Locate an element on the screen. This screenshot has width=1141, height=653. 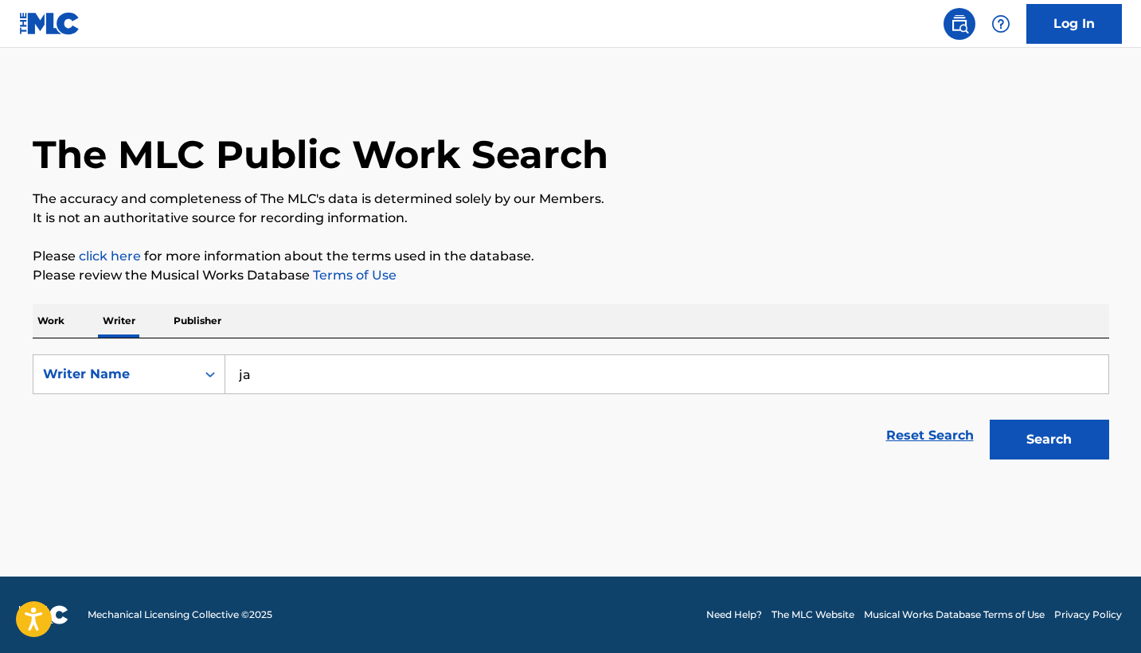
a: click here is located at coordinates (110, 256).